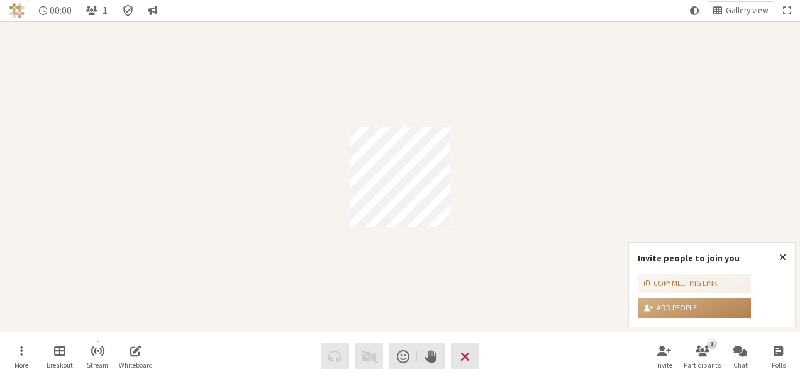 Image resolution: width=800 pixels, height=379 pixels. Describe the element at coordinates (694, 307) in the screenshot. I see `button: Add people` at that location.